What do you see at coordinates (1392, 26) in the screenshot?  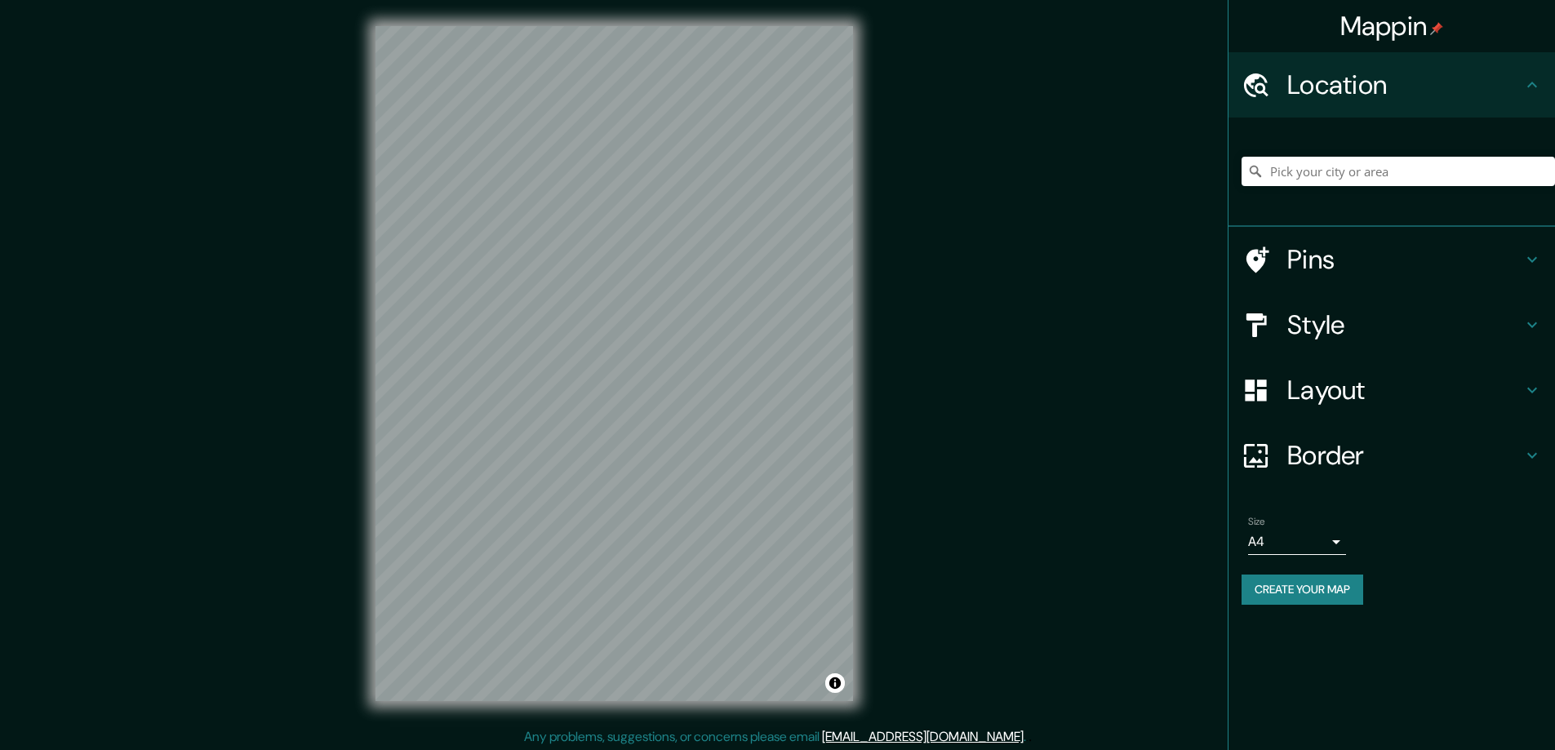 I see `h4: Mappin` at bounding box center [1392, 26].